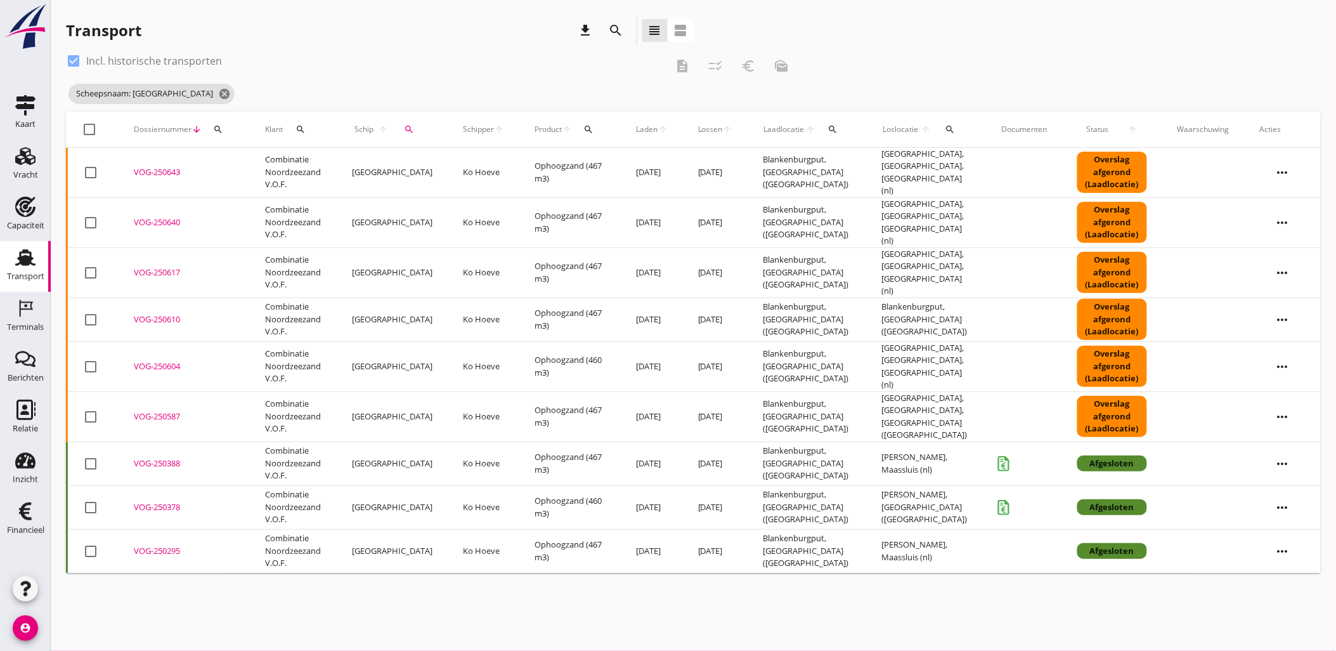  I want to click on div: Inzicht, so click(25, 479).